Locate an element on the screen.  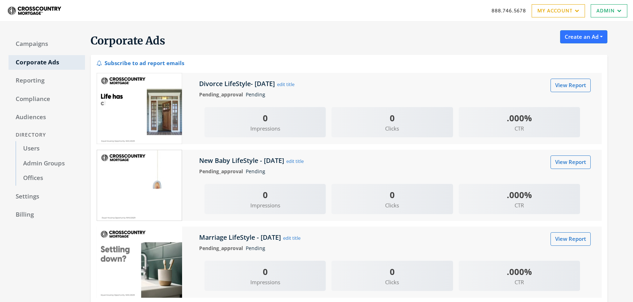
a: Users is located at coordinates (50, 149).